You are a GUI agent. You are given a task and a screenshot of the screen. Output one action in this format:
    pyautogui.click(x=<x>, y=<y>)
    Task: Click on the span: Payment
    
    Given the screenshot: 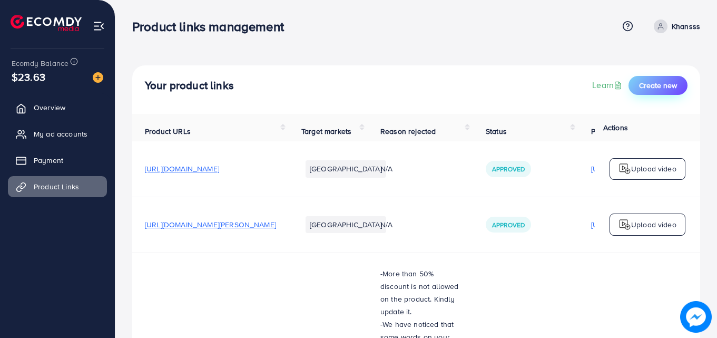 What is the action you would take?
    pyautogui.click(x=48, y=160)
    